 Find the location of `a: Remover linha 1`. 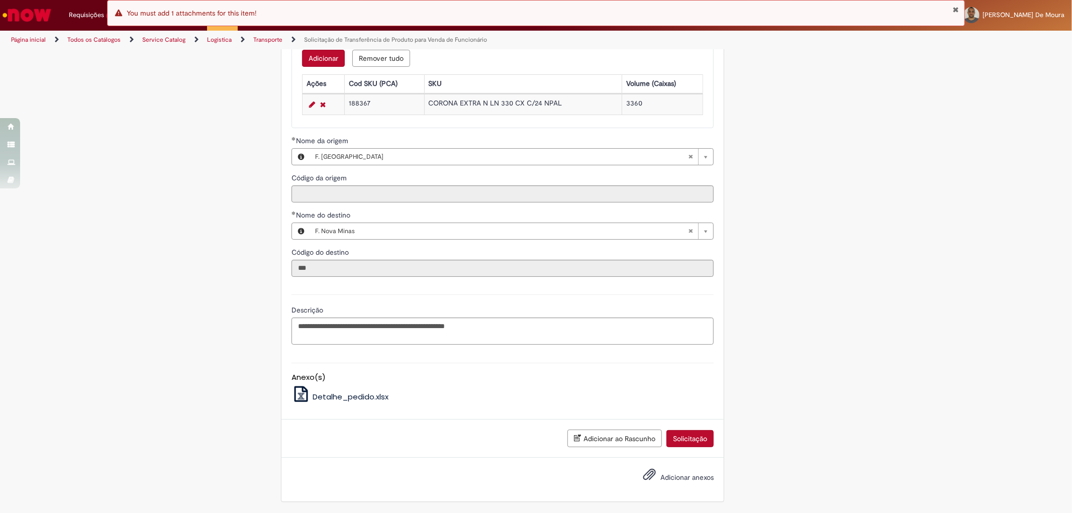

a: Remover linha 1 is located at coordinates (323, 105).